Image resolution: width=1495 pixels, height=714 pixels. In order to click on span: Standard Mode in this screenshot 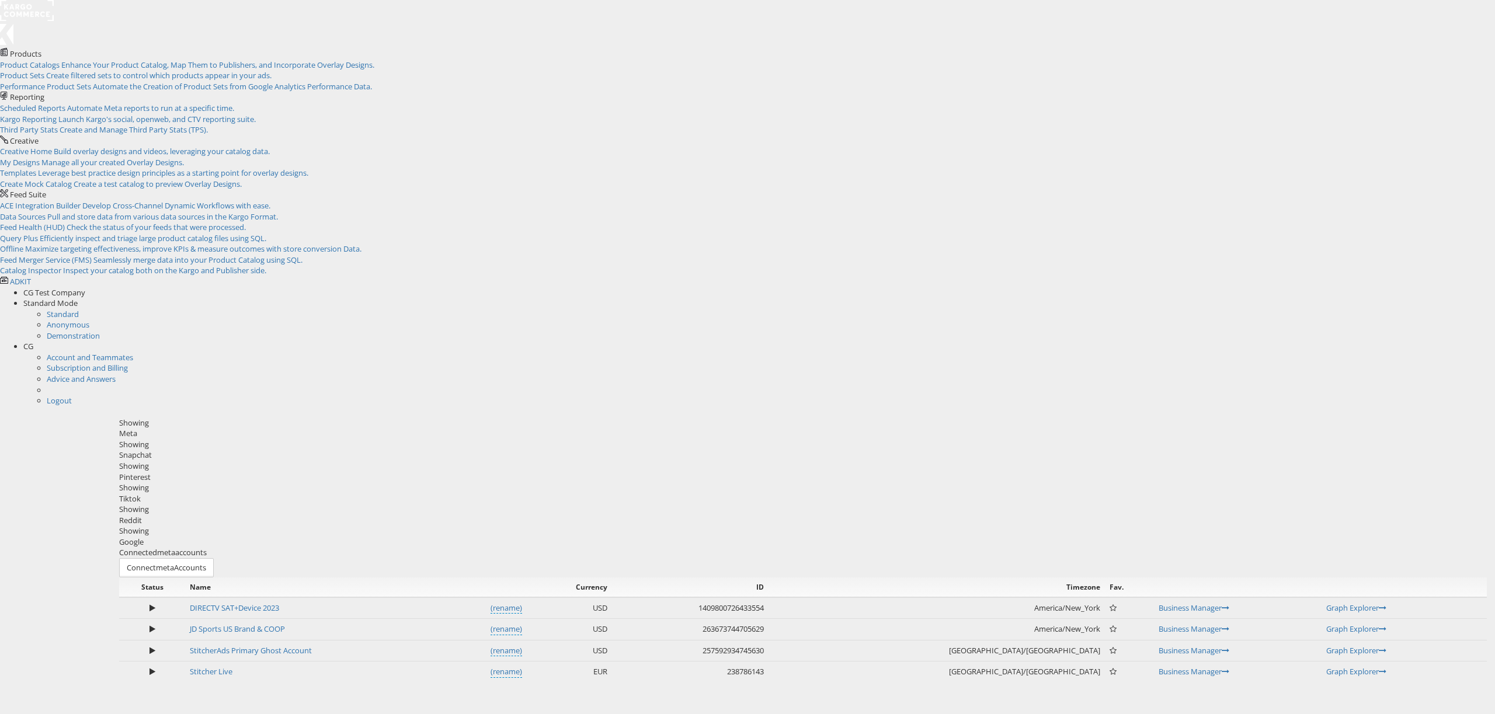, I will do `click(50, 303)`.